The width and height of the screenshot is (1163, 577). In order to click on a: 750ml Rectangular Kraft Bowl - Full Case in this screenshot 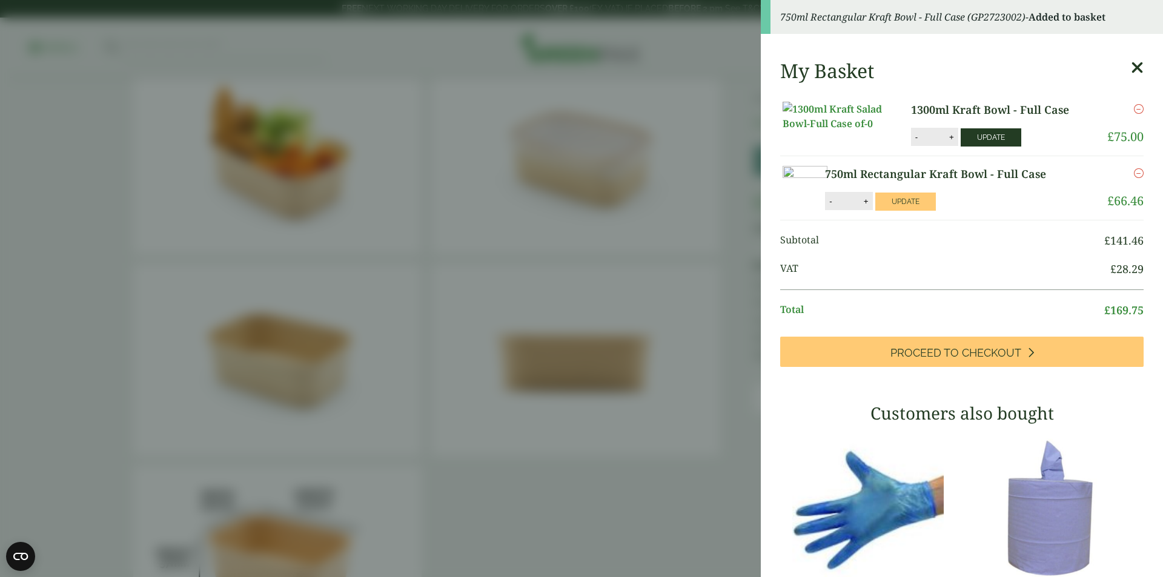, I will do `click(950, 174)`.